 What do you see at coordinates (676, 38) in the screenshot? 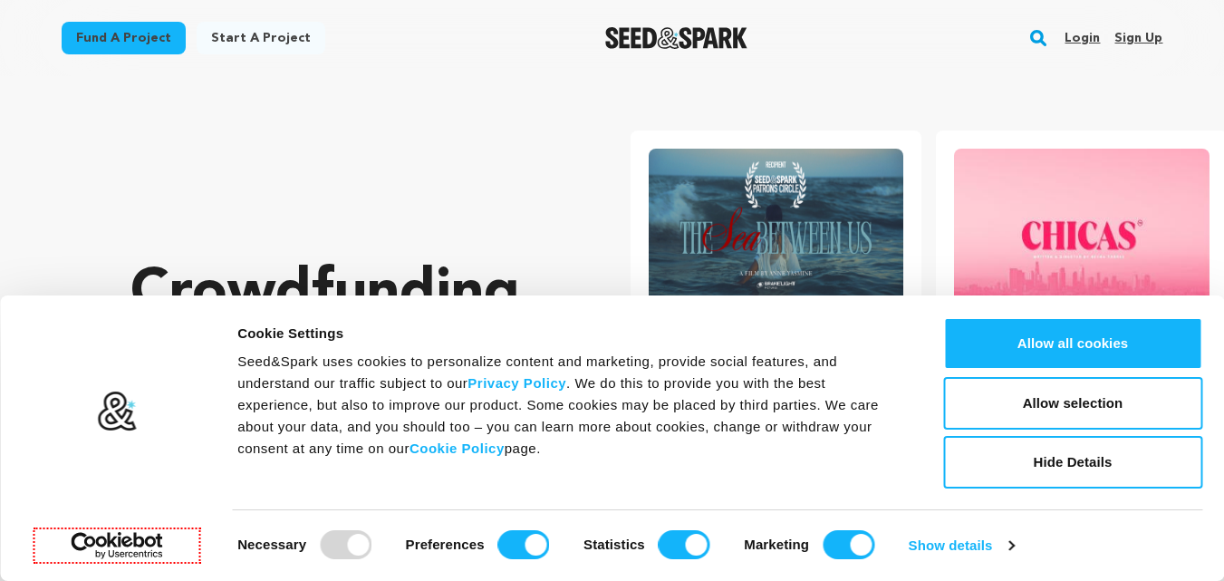
I see `img: Seed&Spark Logo Dark Mode` at bounding box center [676, 38].